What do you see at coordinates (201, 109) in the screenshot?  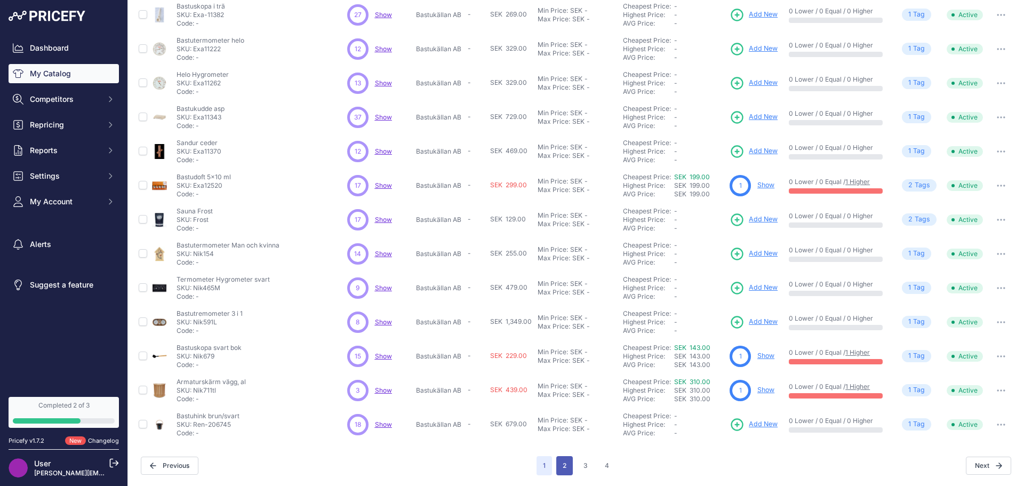 I see `p: Bastukudde asp` at bounding box center [201, 109].